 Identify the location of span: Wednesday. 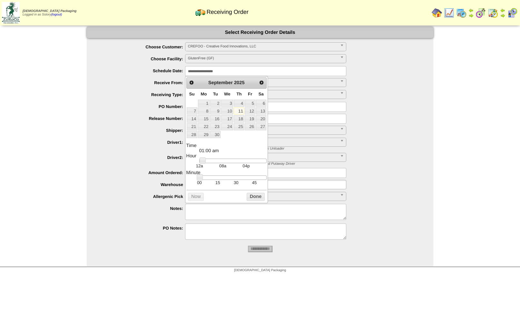
(227, 94).